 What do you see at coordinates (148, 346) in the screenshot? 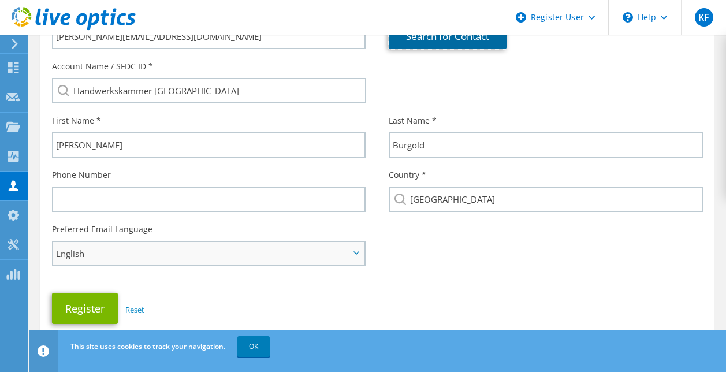
I see `span: This site uses cookies to track your navigation.` at bounding box center [148, 346].